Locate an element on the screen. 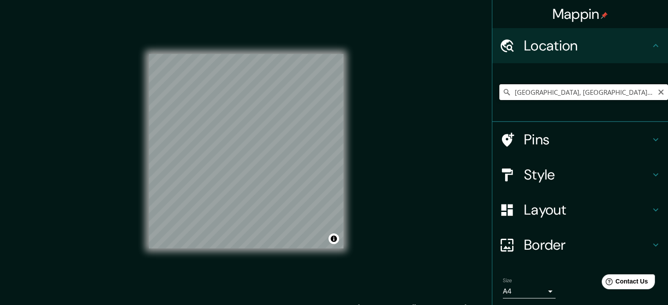  div: Layout is located at coordinates (580, 210).